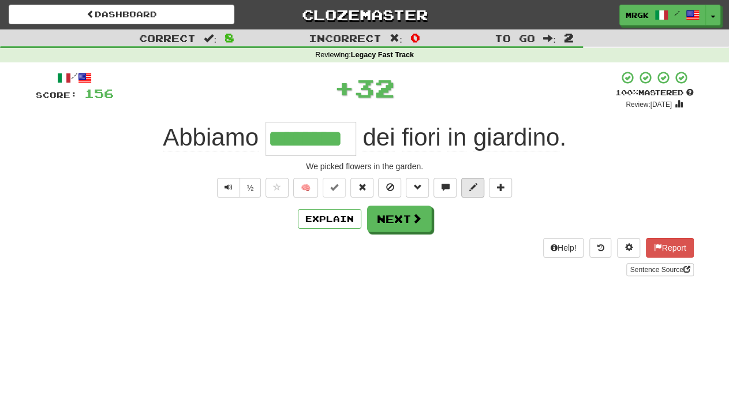  What do you see at coordinates (229, 188) in the screenshot?
I see `button: Play sentence audio (ctl+space)` at bounding box center [229, 188].